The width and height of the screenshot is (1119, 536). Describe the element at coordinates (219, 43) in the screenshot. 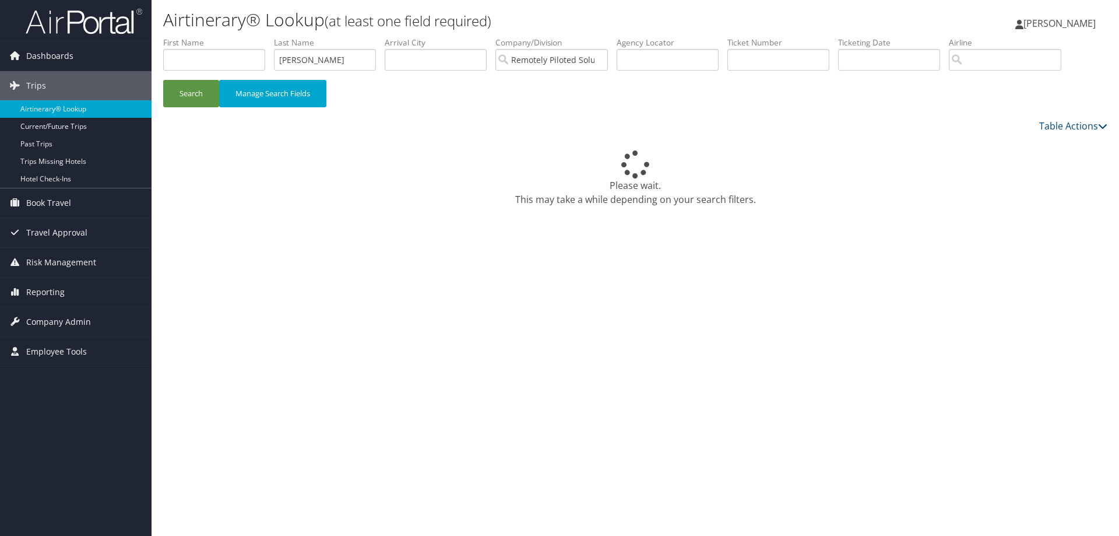

I see `label: First Name` at that location.